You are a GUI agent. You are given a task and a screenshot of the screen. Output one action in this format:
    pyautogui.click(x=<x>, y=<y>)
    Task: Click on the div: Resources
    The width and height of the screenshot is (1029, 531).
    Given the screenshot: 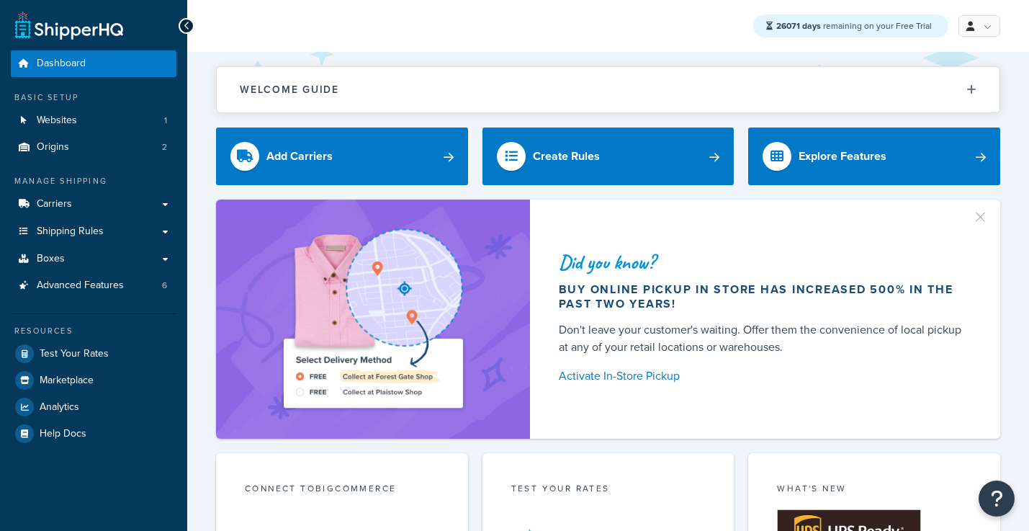 What is the action you would take?
    pyautogui.click(x=94, y=330)
    